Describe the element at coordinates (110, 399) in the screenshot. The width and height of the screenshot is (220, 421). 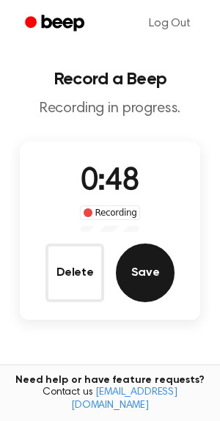
I see `span: Contact us` at that location.